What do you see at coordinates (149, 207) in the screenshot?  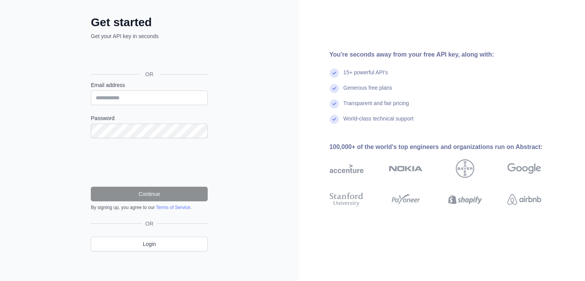 I see `div: By signing up, you agree to our .` at bounding box center [149, 207].